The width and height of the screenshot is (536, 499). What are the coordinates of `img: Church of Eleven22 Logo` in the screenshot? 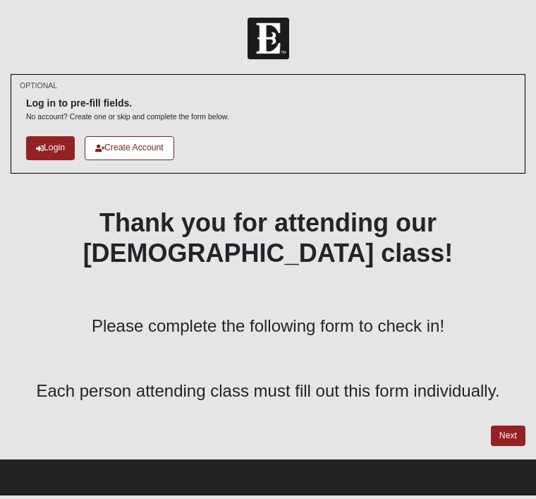 It's located at (268, 38).